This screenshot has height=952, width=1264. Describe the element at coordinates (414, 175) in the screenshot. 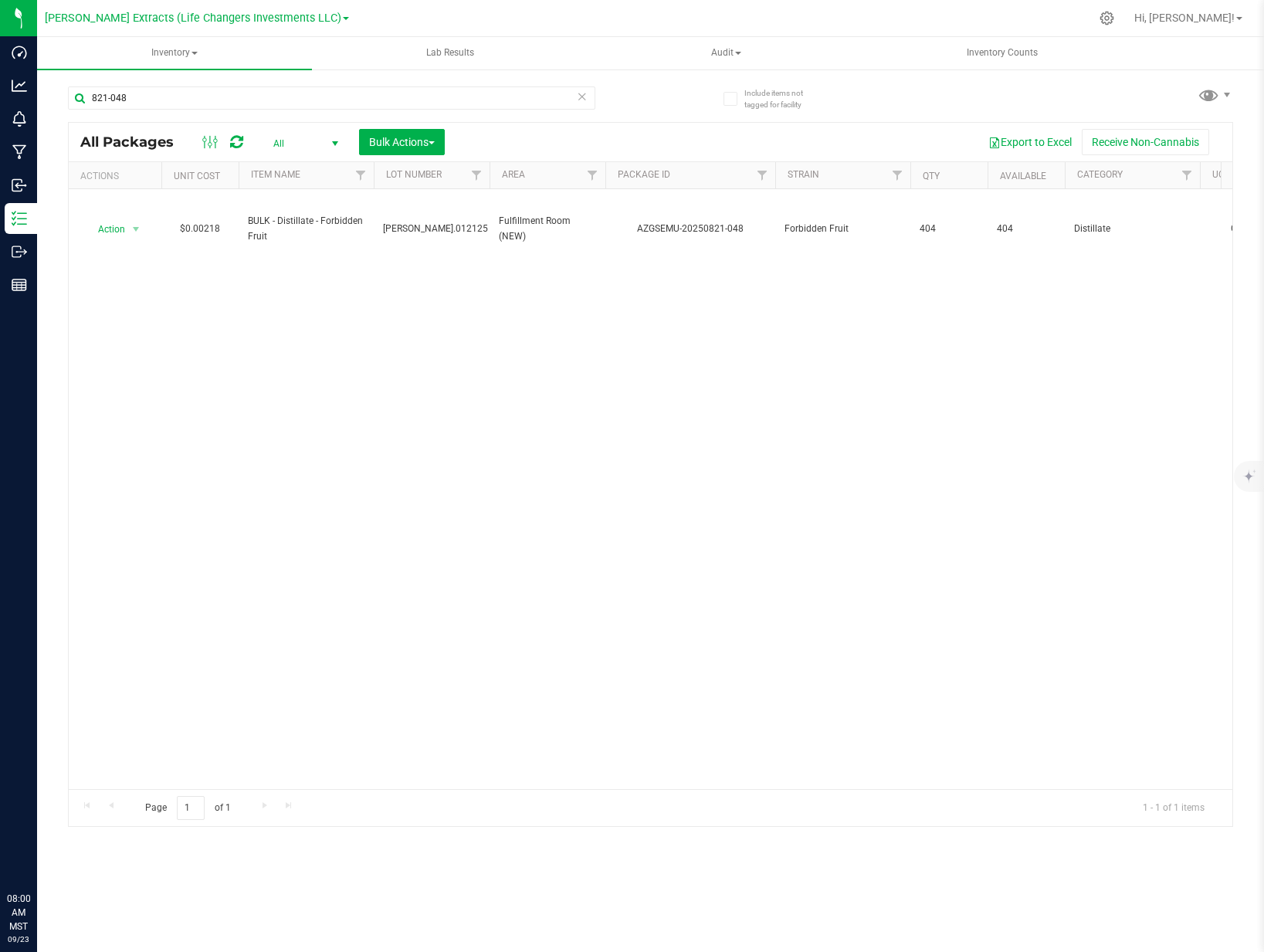

I see `a: Lot Number` at that location.